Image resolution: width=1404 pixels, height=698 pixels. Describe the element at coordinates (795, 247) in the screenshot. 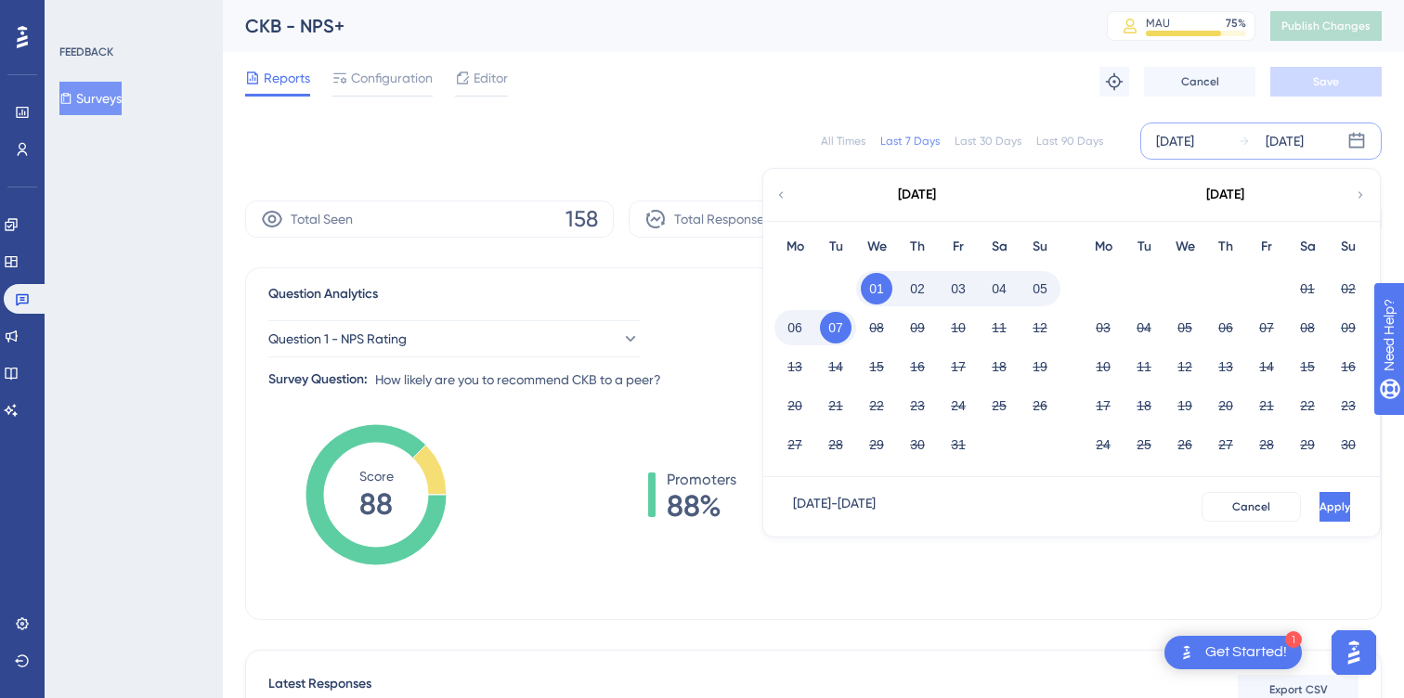

I see `div: Mo` at that location.